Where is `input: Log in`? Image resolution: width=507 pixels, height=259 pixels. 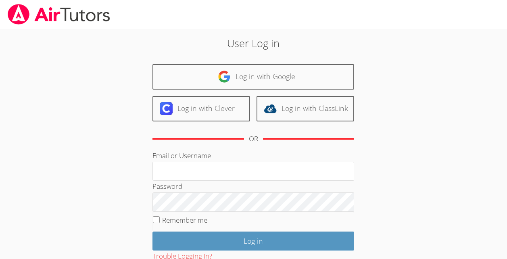 input: Log in is located at coordinates (253, 241).